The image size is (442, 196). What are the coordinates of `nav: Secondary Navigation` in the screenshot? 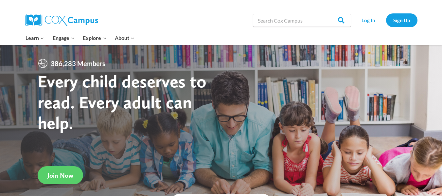 It's located at (386, 20).